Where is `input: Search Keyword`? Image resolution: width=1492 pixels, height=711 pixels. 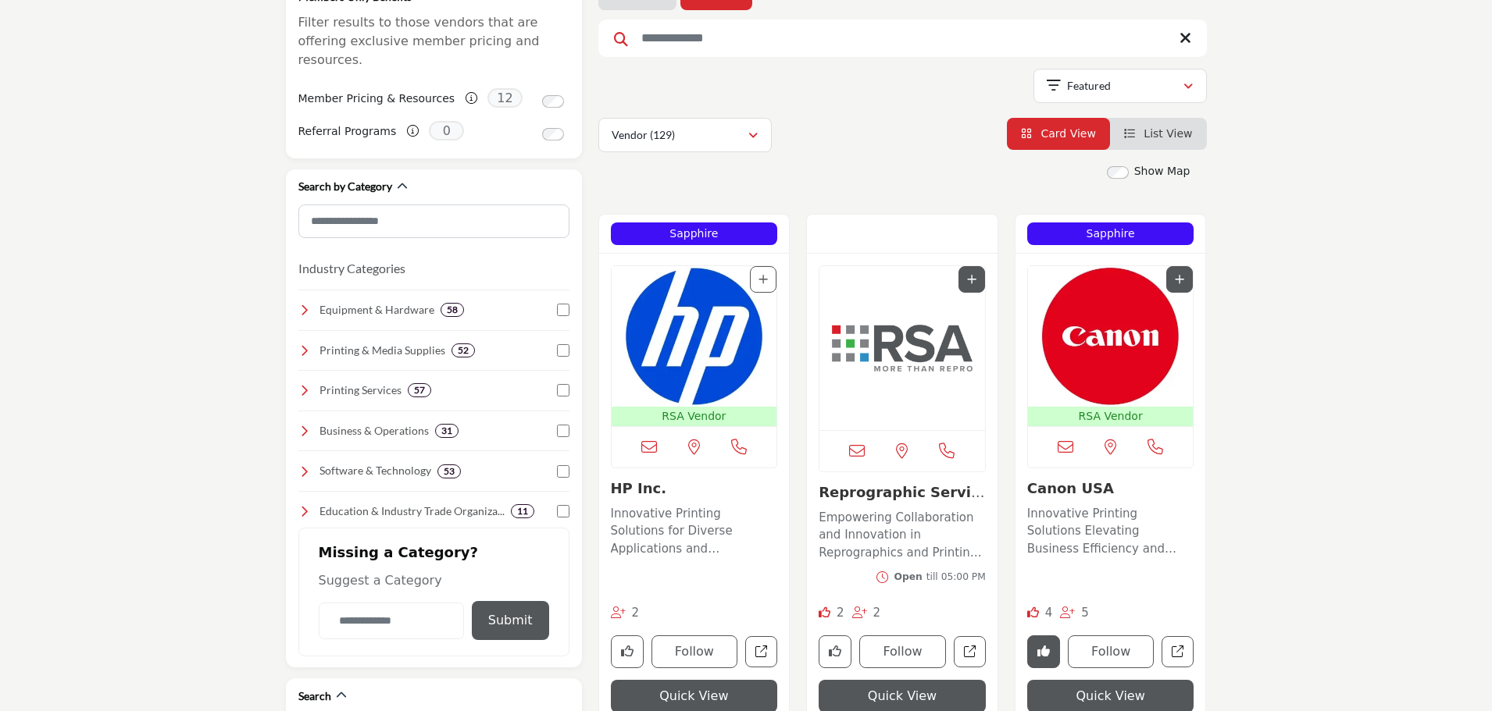 input: Search Keyword is located at coordinates (902, 38).